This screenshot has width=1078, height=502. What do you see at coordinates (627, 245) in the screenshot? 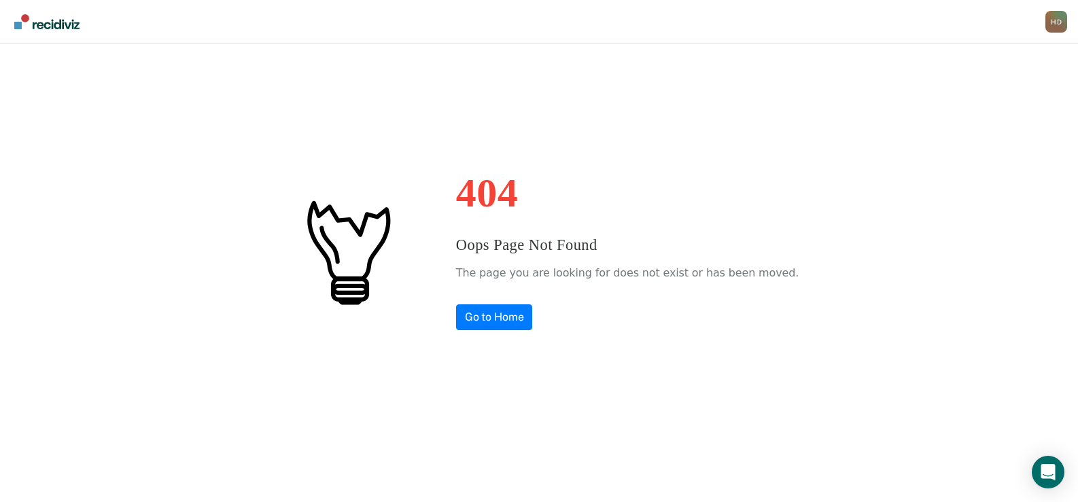
I see `h3: Oops Page Not Found` at bounding box center [627, 245].